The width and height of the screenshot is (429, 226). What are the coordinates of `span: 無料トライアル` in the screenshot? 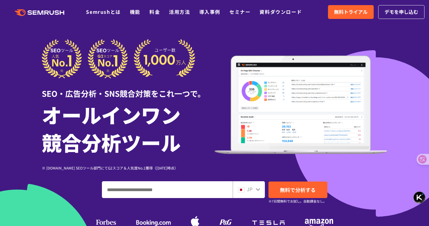 It's located at (351, 12).